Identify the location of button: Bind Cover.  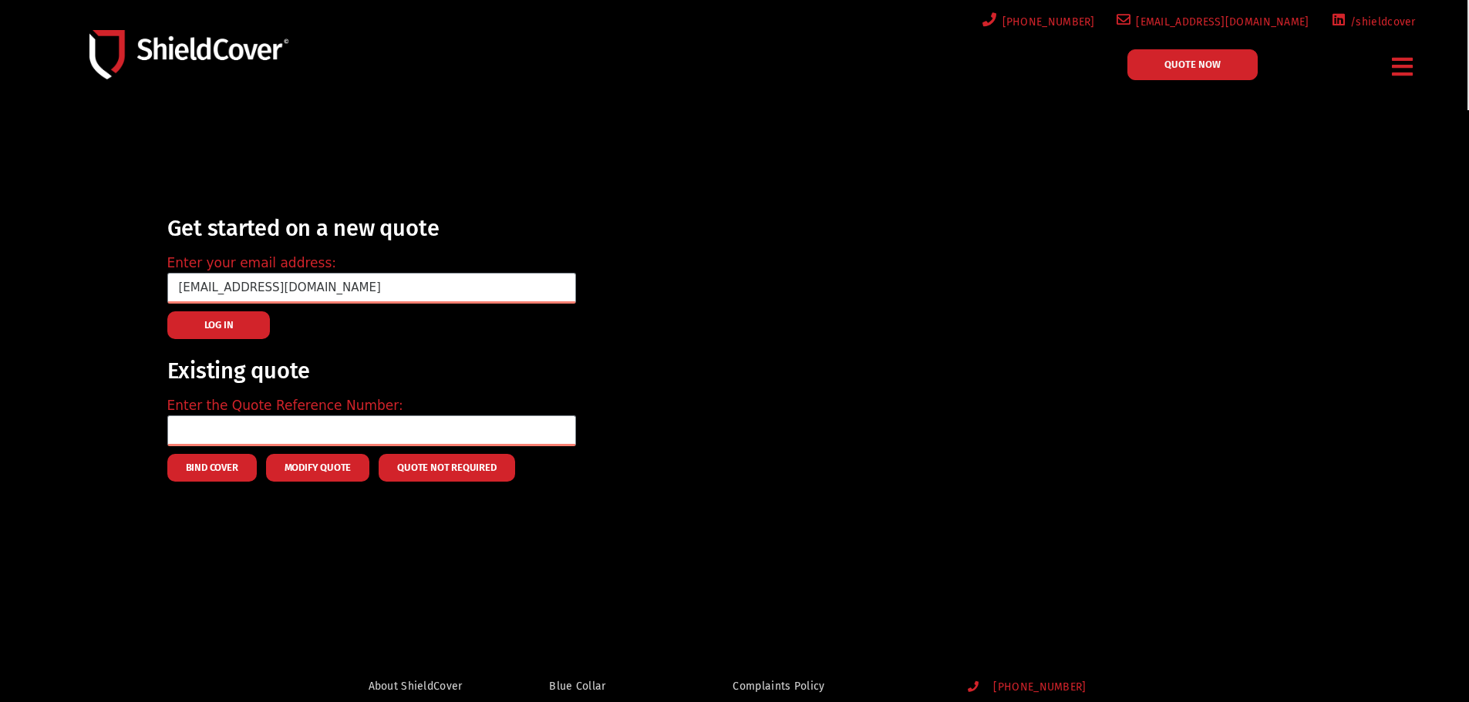
(212, 468).